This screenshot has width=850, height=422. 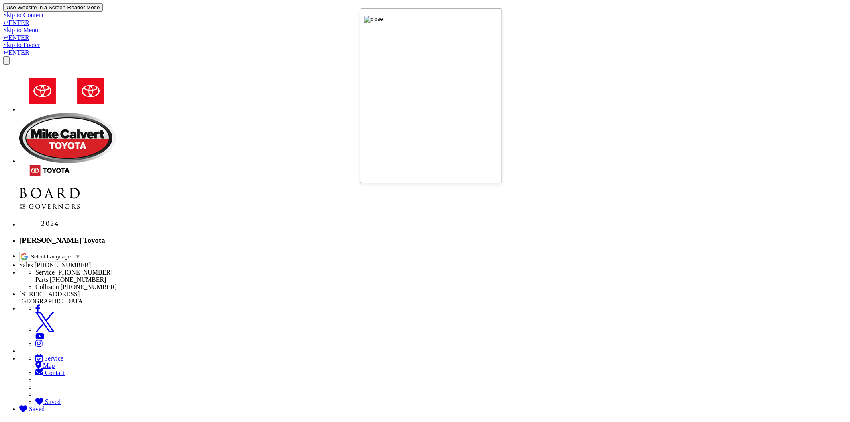 I want to click on a: YouTube: Click to visit our YouTube page, so click(x=40, y=336).